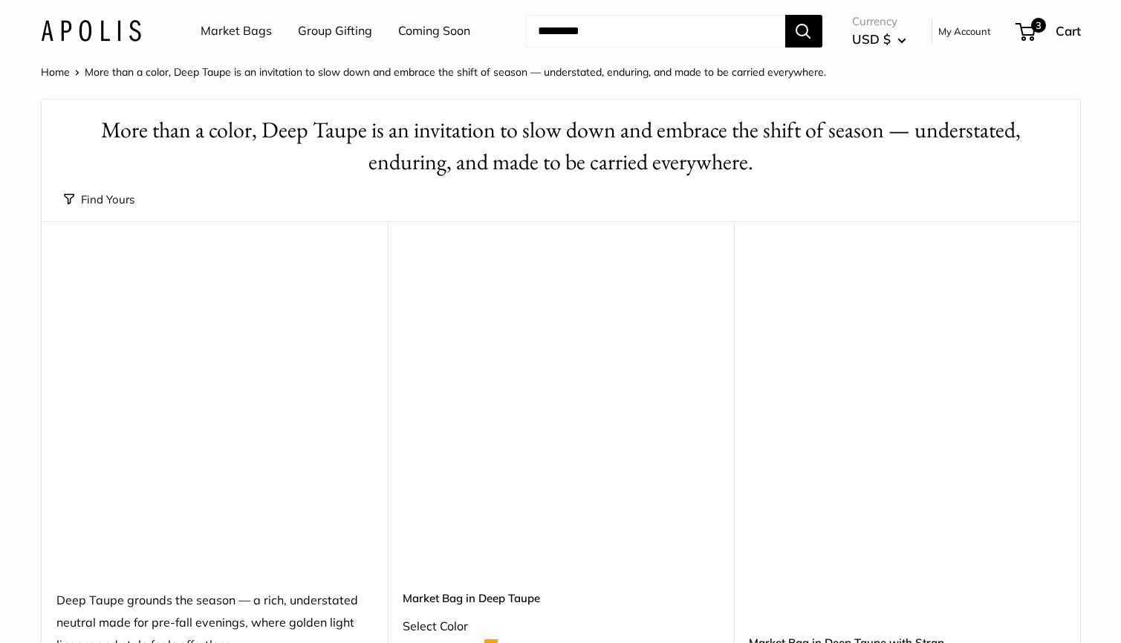 The width and height of the screenshot is (1121, 643). What do you see at coordinates (455, 72) in the screenshot?
I see `span: More than a color, Deep Taupe is an invitation to slow down and embrace the shift of season — und...` at bounding box center [455, 72].